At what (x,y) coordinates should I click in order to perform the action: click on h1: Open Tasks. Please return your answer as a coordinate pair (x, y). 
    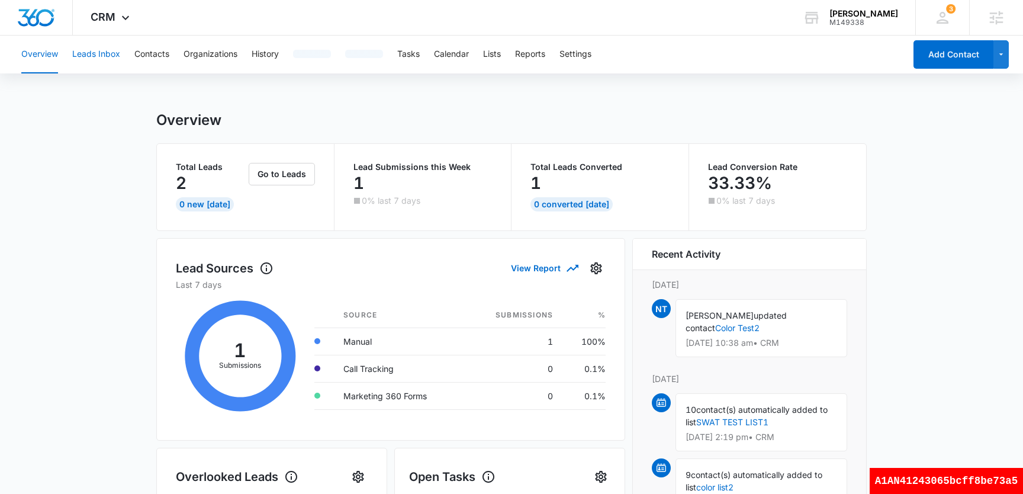
    Looking at the image, I should click on (452, 476).